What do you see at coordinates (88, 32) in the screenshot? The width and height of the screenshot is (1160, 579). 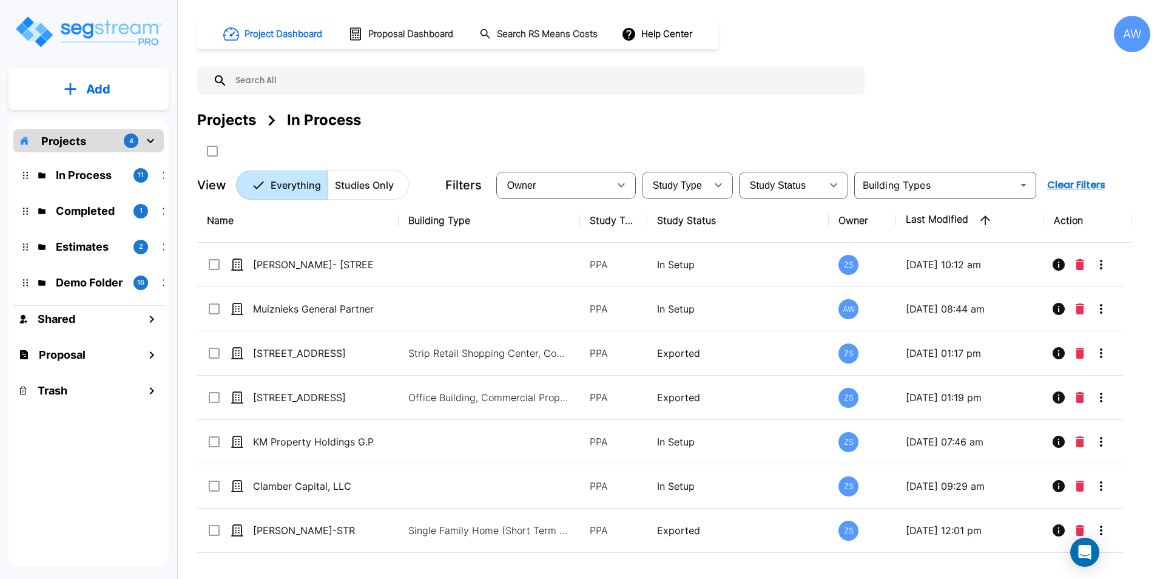 I see `img: Logo` at bounding box center [88, 32].